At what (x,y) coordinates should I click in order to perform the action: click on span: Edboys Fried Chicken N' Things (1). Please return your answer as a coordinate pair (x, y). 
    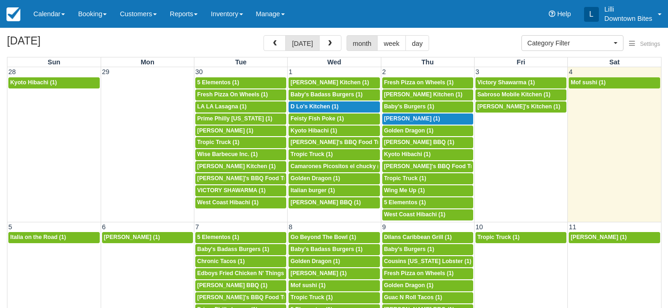
    Looking at the image, I should click on (244, 274).